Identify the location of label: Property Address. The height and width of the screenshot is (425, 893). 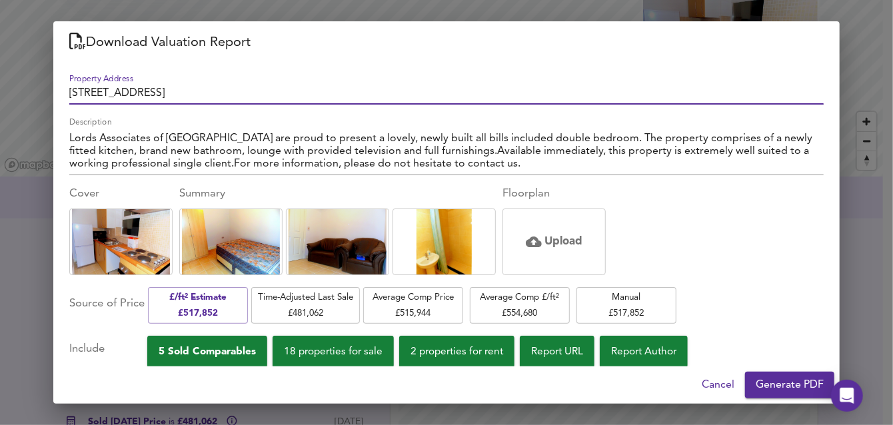
(101, 80).